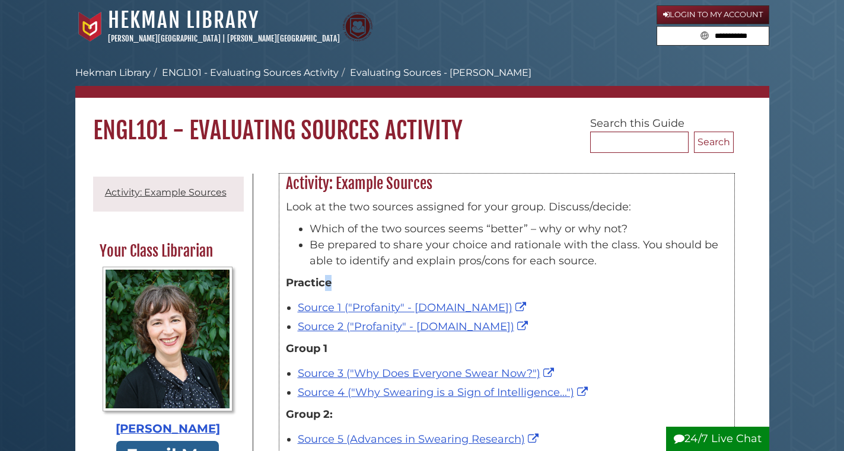  I want to click on button: 24/7 Live Chat, so click(717, 439).